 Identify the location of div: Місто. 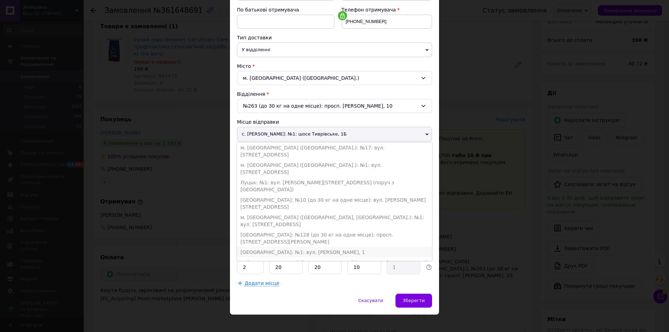
(335, 66).